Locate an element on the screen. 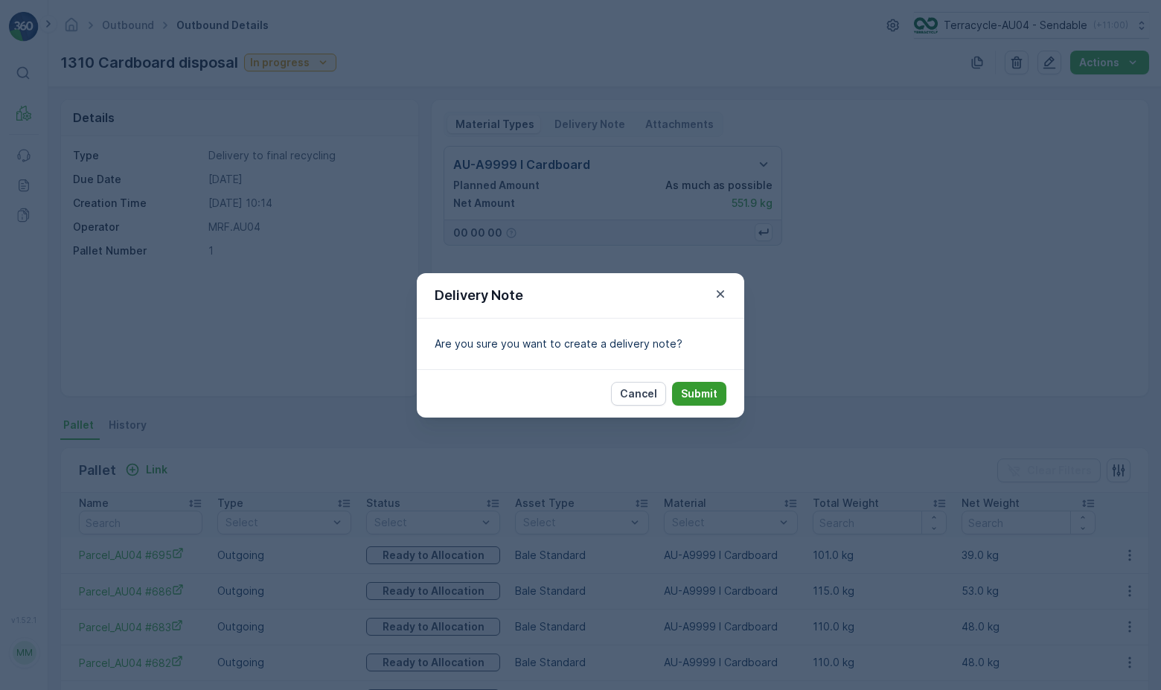 This screenshot has height=690, width=1161. p: Submit is located at coordinates (699, 394).